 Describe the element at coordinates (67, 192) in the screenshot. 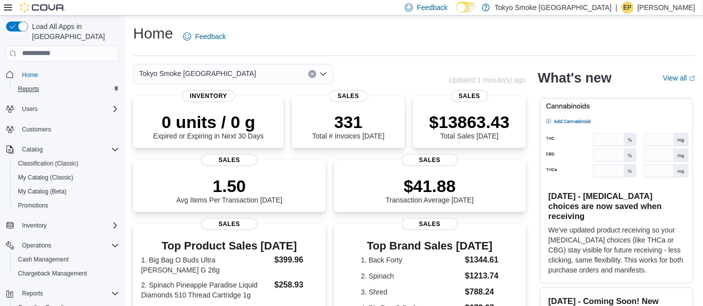

I see `button: My Catalog (Beta)` at that location.